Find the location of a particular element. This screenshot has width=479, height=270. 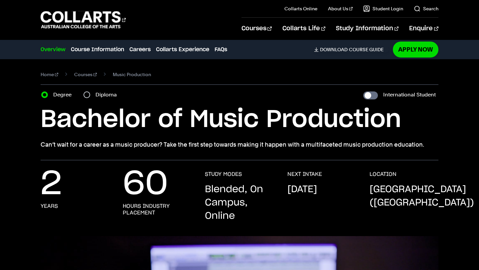

label: Degree is located at coordinates (64, 95).